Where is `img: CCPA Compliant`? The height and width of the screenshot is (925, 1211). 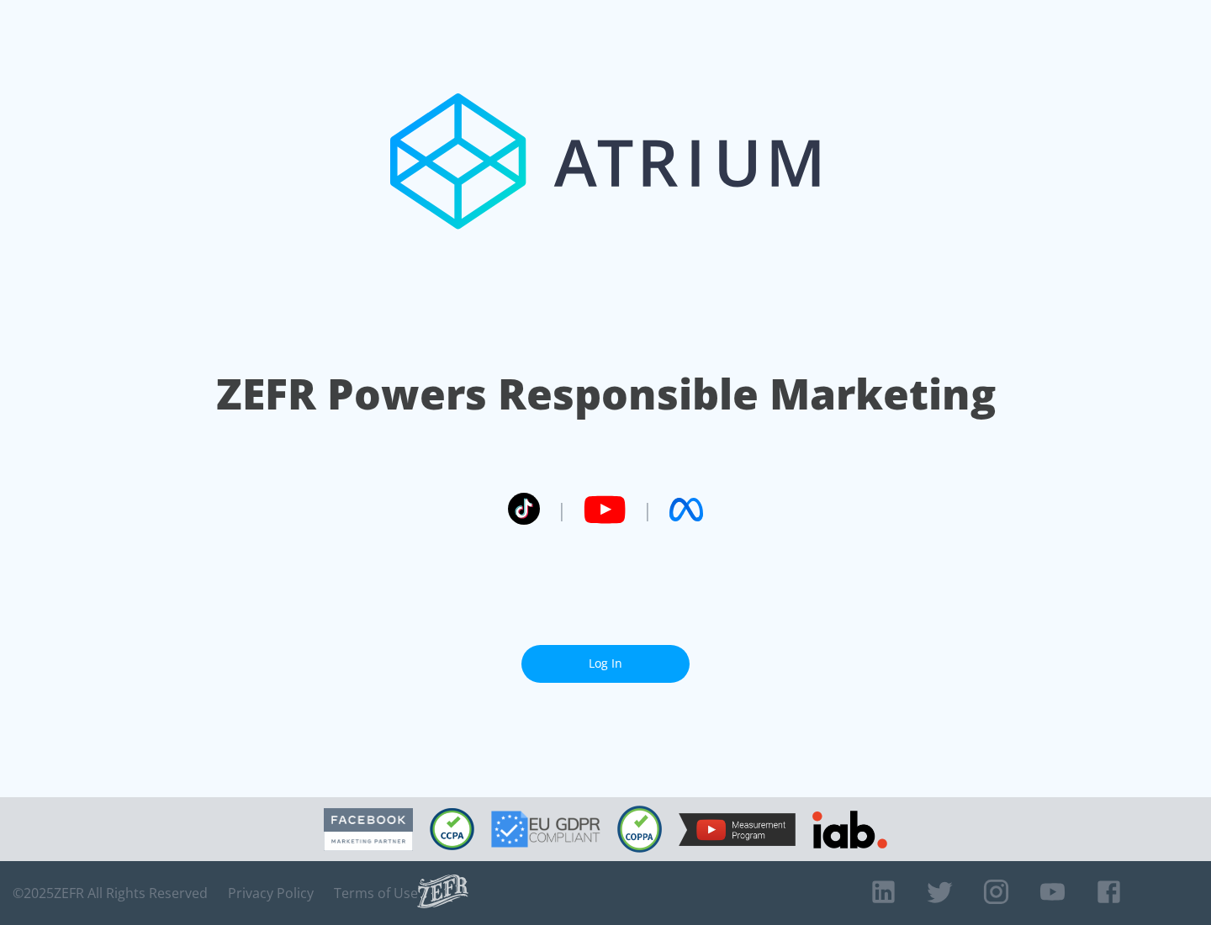
img: CCPA Compliant is located at coordinates (452, 829).